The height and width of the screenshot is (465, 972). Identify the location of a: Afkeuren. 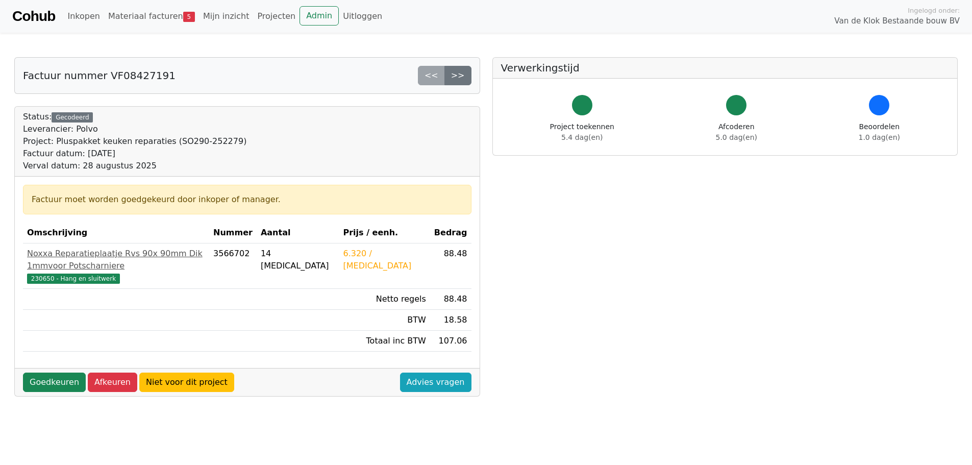
(112, 382).